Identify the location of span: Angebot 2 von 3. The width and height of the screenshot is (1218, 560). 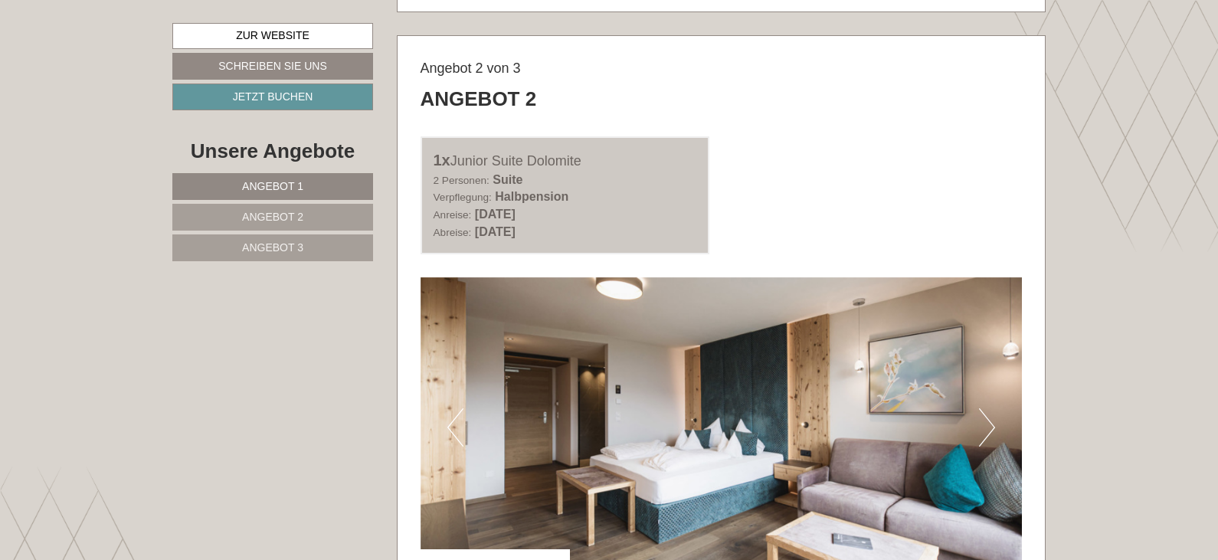
(470, 68).